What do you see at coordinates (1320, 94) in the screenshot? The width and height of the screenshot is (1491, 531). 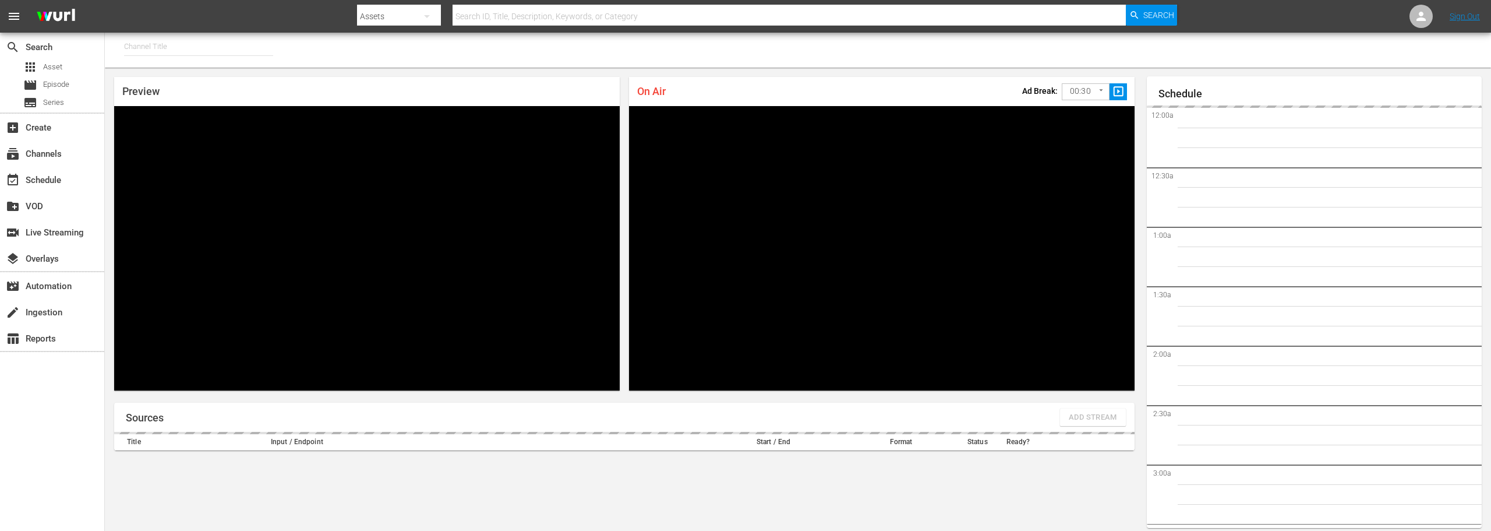 I see `h1: Schedule` at bounding box center [1320, 94].